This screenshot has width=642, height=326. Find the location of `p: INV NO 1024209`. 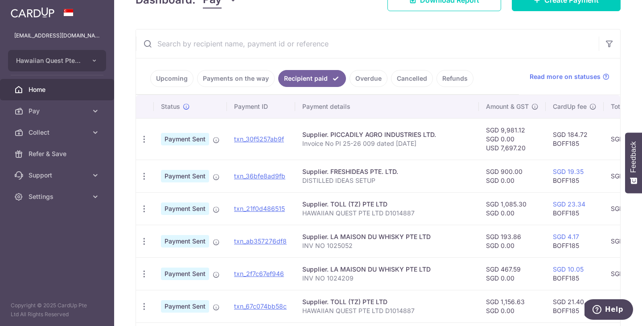

p: INV NO 1024209 is located at coordinates (387, 278).